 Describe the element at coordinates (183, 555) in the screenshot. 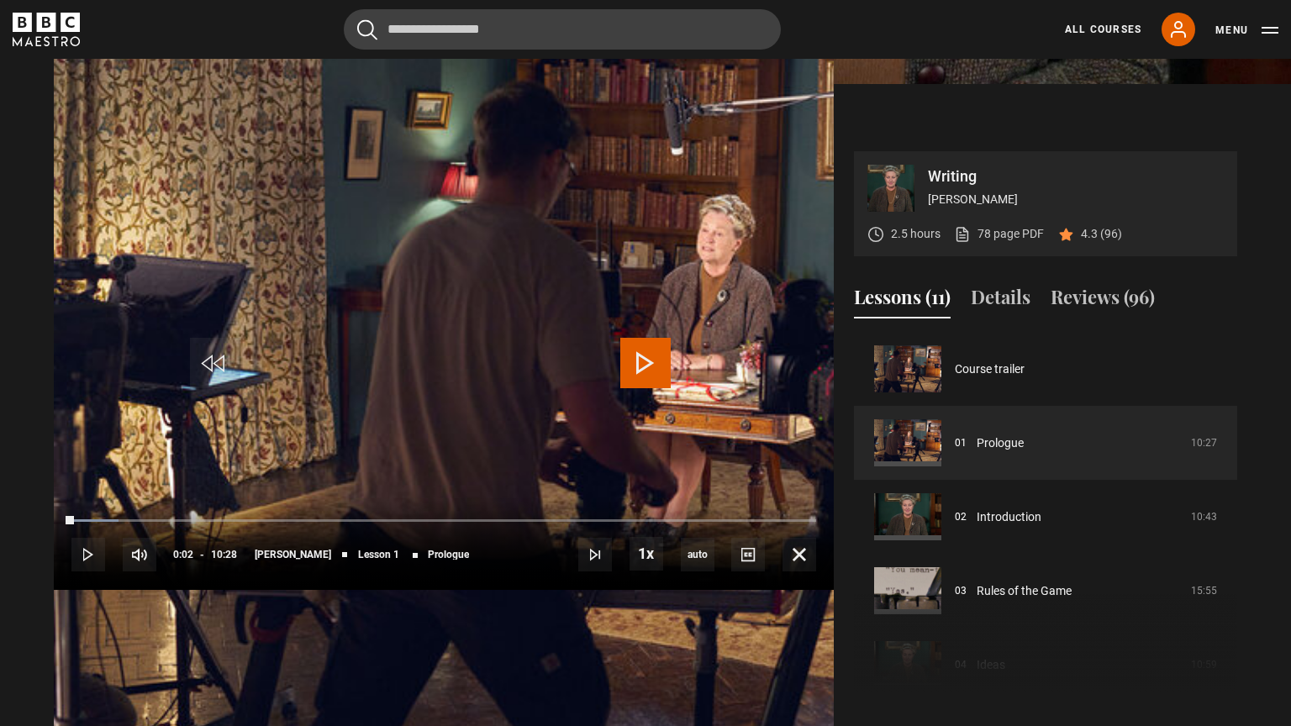

I see `span: 0:02` at that location.